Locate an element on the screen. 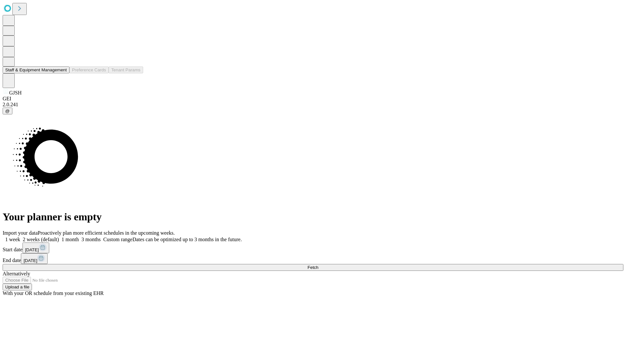 The width and height of the screenshot is (626, 352). div: GEI is located at coordinates (313, 99).